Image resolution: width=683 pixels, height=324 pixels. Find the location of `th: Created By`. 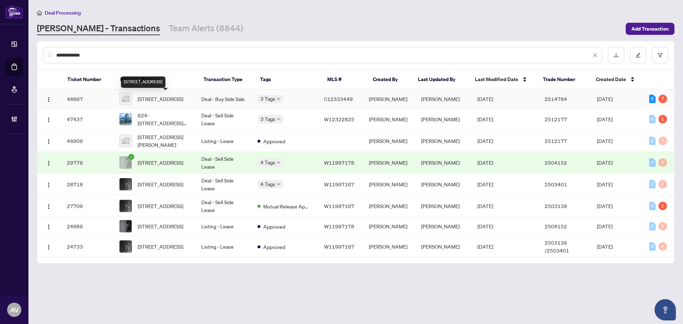

th: Created By is located at coordinates (390, 80).